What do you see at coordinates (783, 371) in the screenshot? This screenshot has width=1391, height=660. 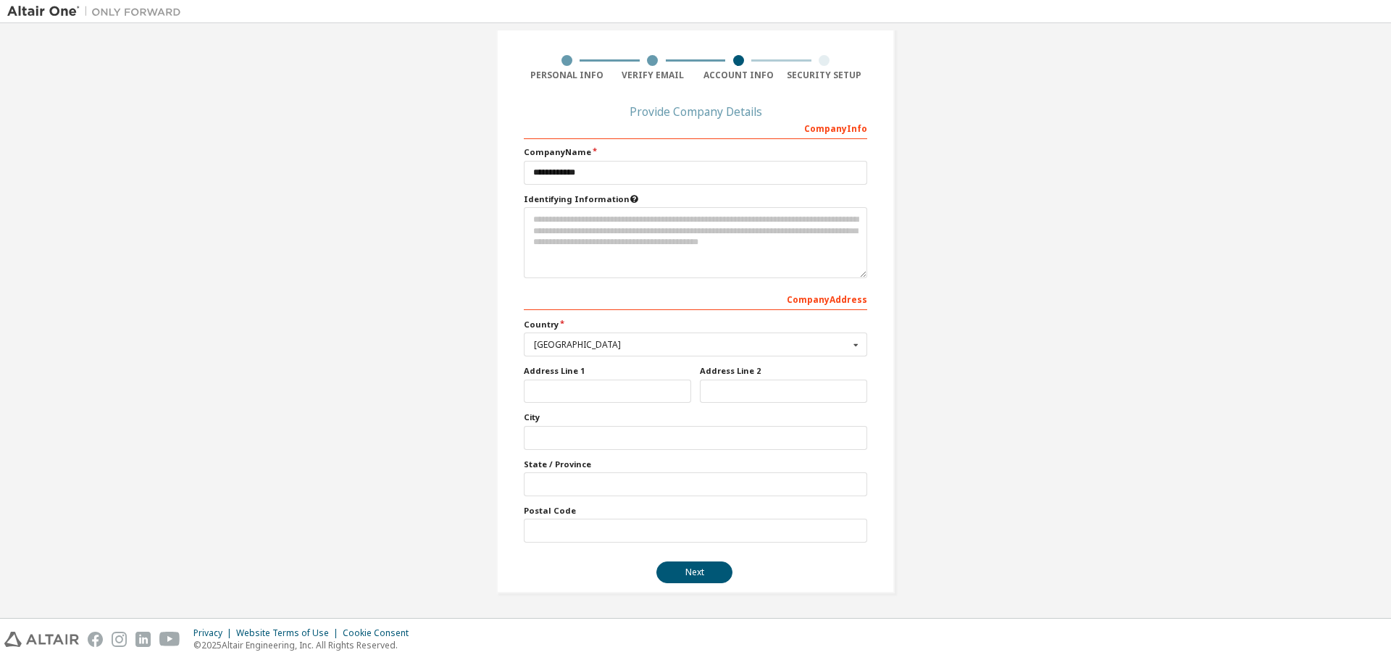 I see `label: Address Line 2` at bounding box center [783, 371].